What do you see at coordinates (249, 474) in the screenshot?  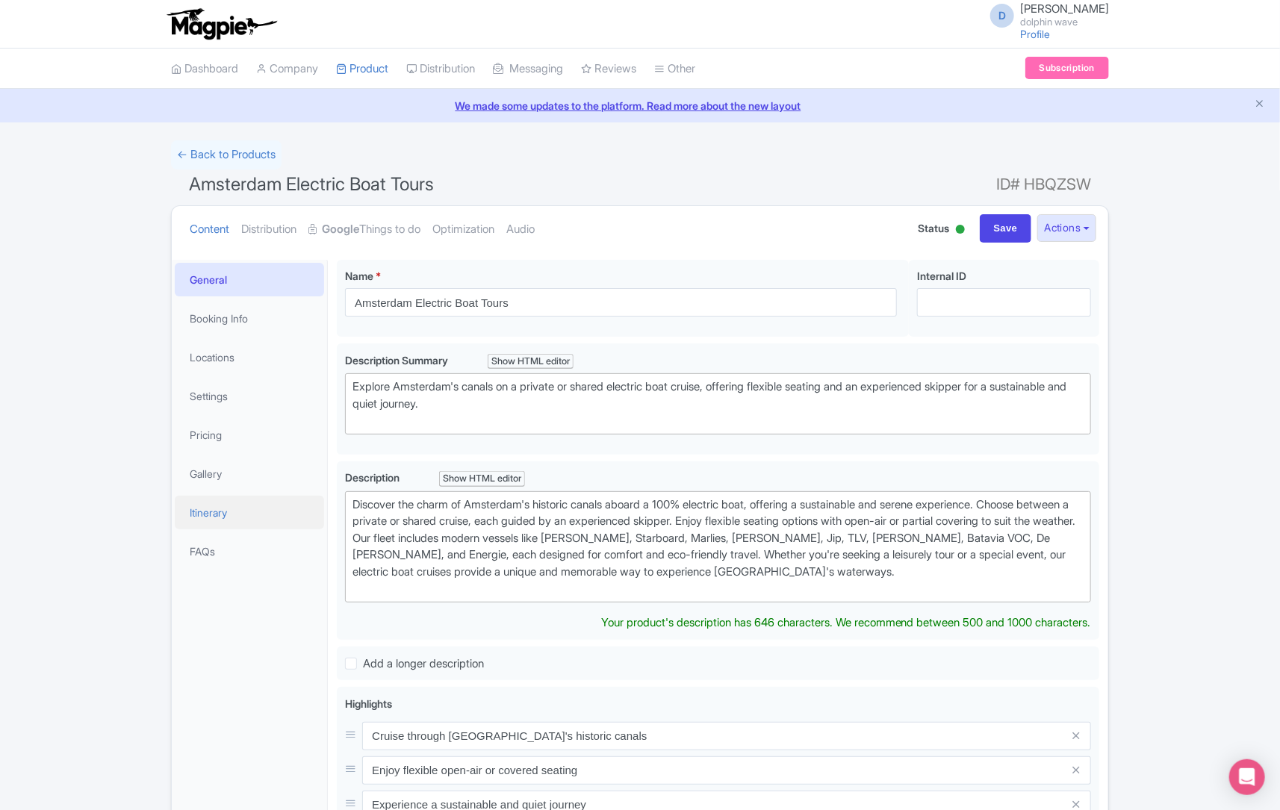 I see `a: Gallery` at bounding box center [249, 474].